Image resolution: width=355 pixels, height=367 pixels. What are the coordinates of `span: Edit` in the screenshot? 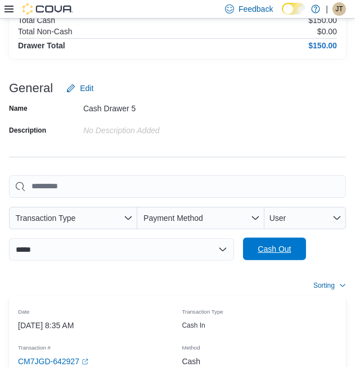 It's located at (87, 88).